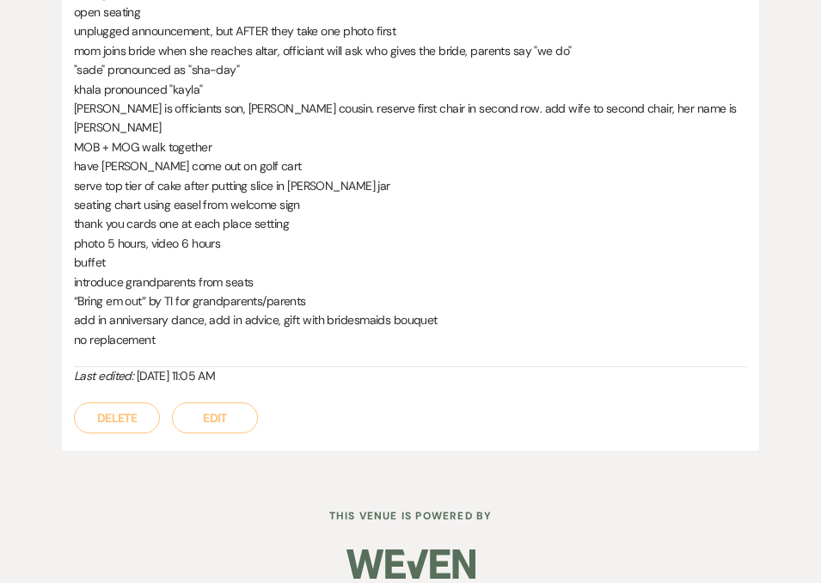  I want to click on p: khala pronounced "kayla", so click(410, 89).